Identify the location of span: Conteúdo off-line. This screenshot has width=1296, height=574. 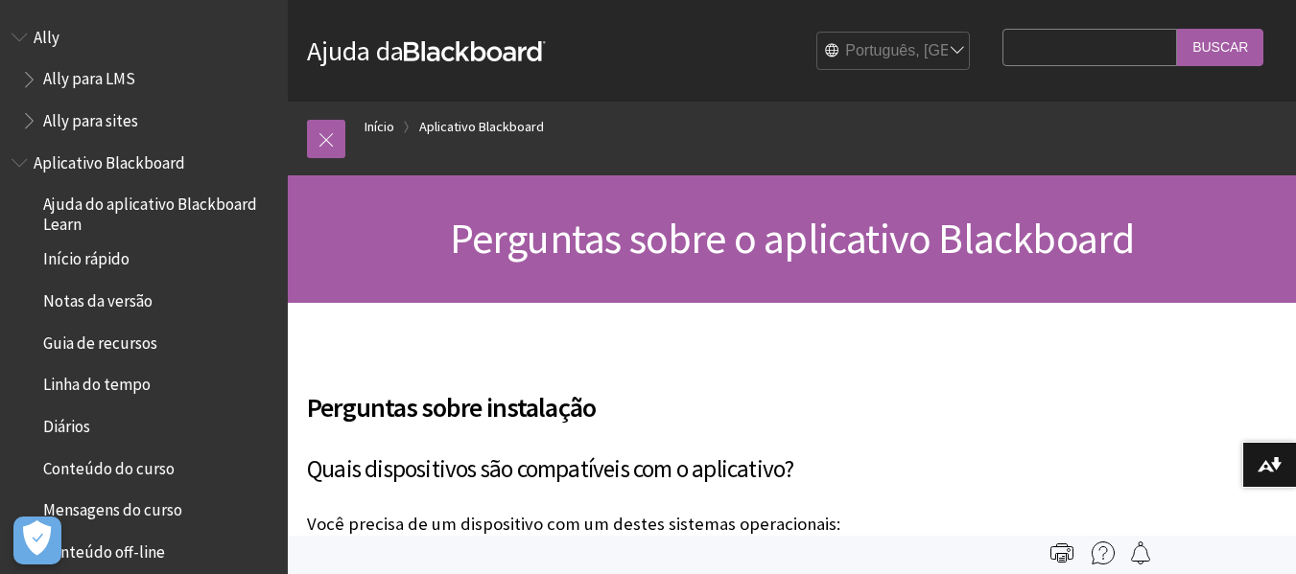
(104, 549).